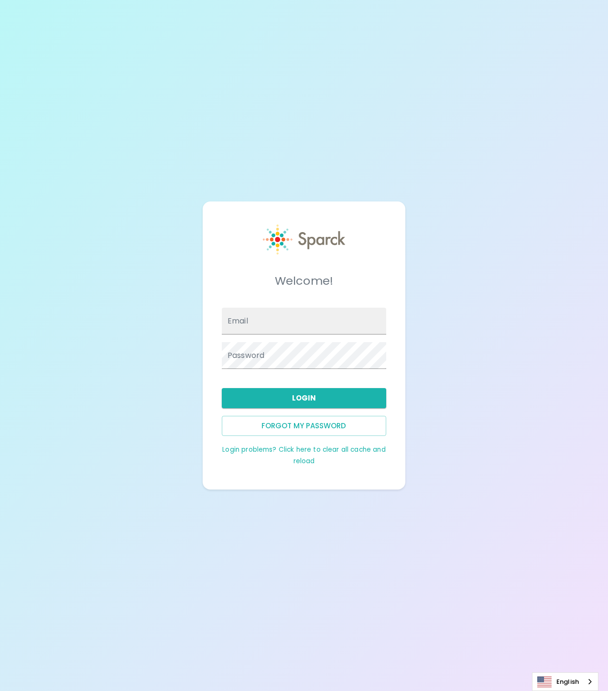  What do you see at coordinates (304, 398) in the screenshot?
I see `button: Login` at bounding box center [304, 398].